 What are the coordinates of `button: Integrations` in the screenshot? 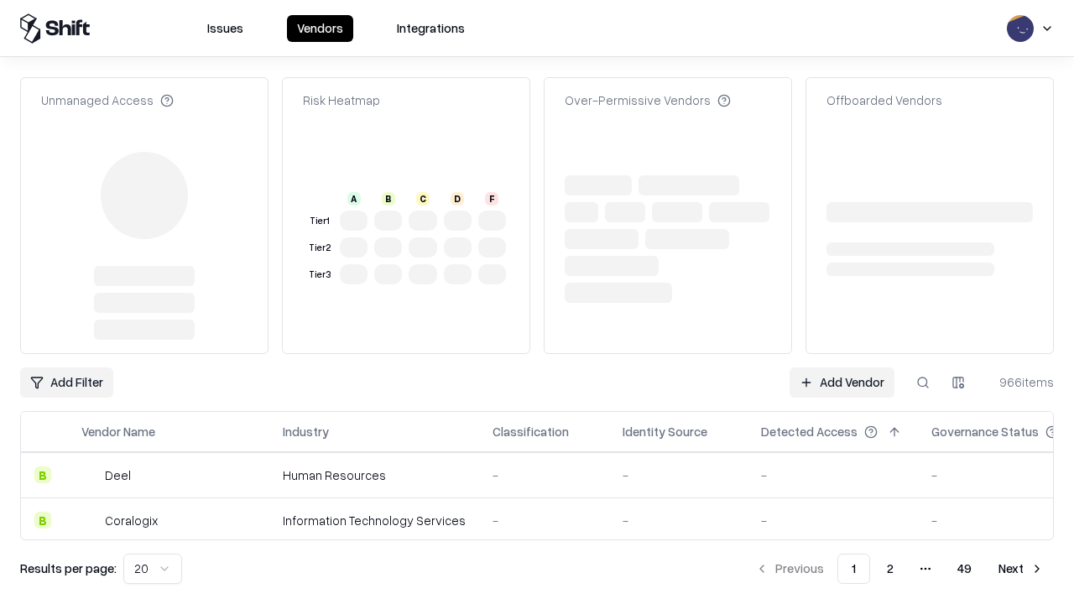 It's located at (431, 29).